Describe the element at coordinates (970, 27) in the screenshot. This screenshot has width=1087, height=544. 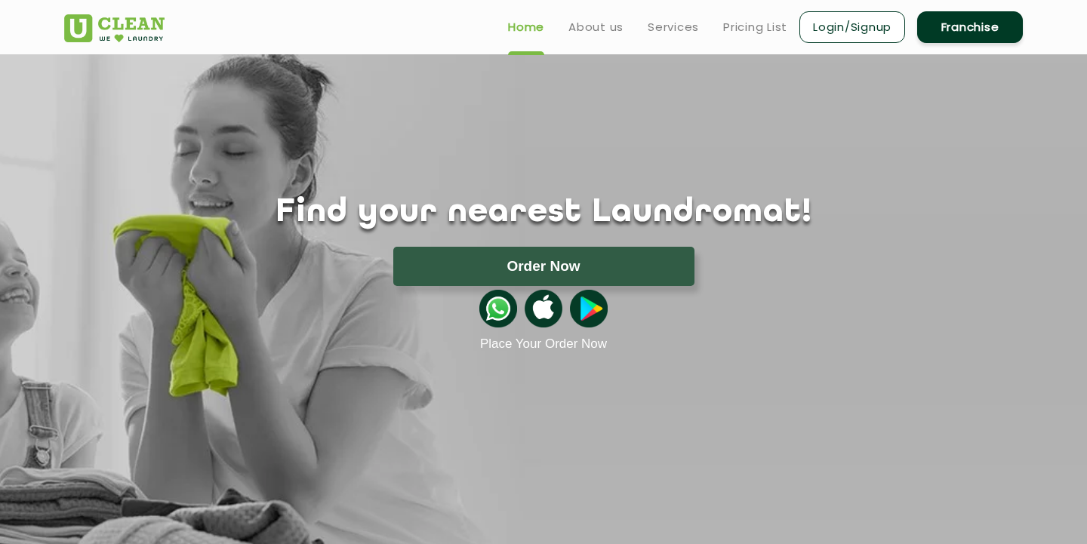
I see `a: Franchise` at that location.